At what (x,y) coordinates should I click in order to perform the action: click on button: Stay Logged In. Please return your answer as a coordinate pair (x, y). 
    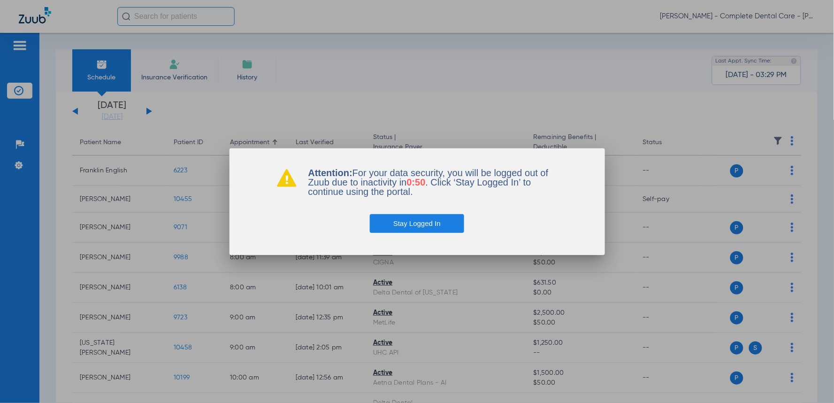
    Looking at the image, I should click on (417, 223).